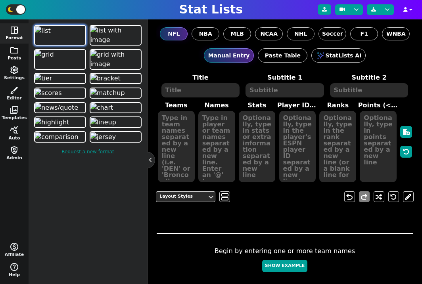 The width and height of the screenshot is (422, 284). I want to click on h1: Stat Lists, so click(211, 10).